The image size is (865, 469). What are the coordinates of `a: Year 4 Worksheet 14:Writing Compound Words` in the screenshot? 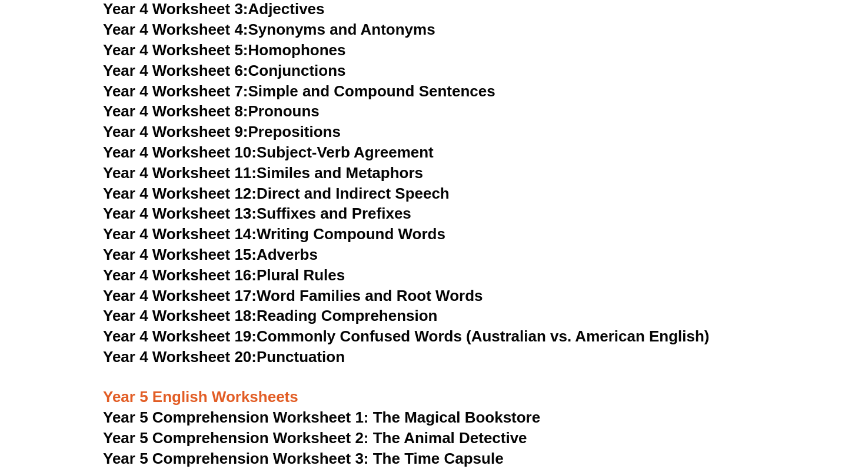 It's located at (274, 234).